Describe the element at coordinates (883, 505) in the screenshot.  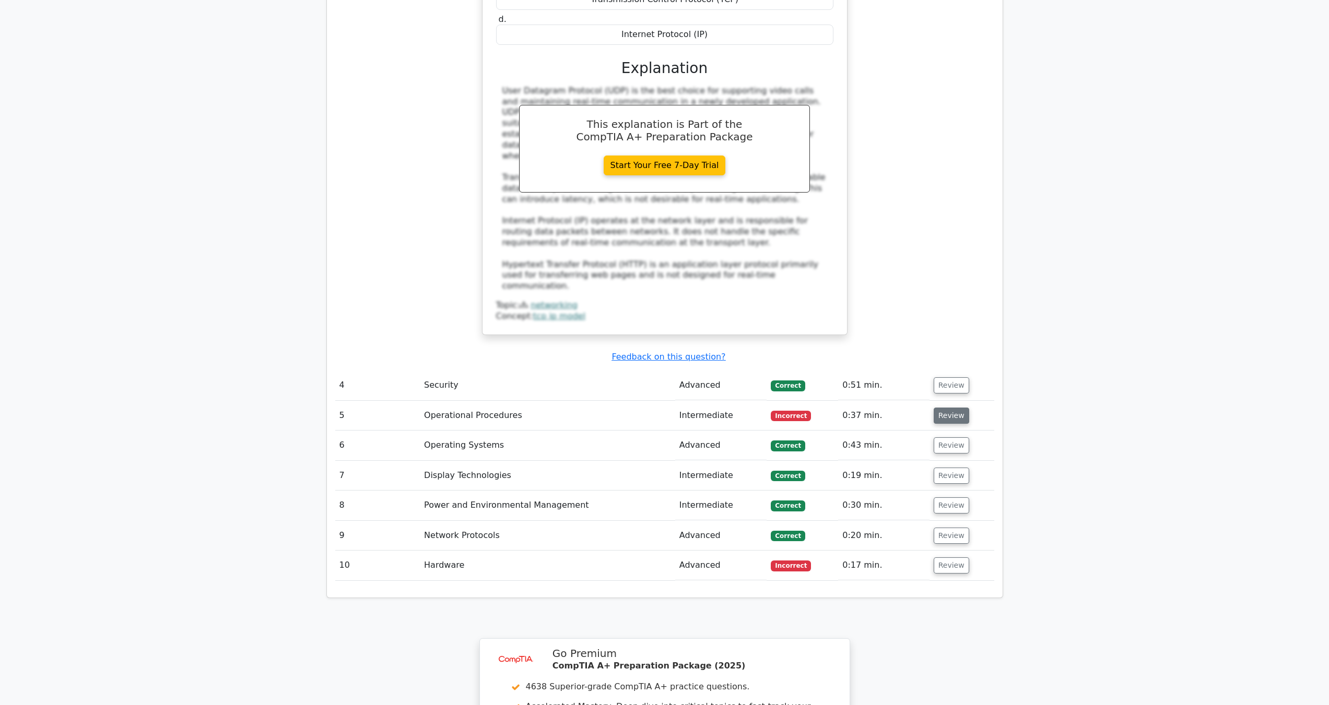
I see `td: 0:30 min.` at that location.